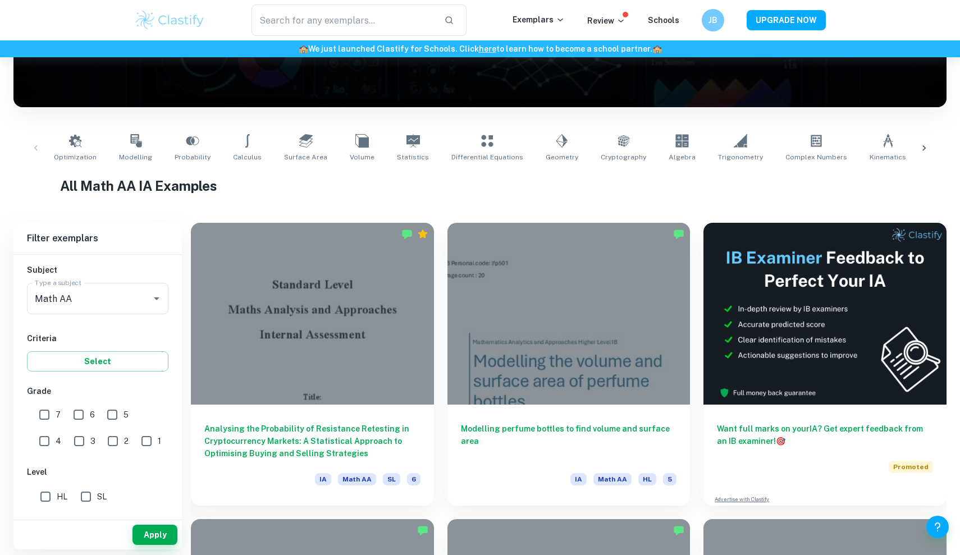  What do you see at coordinates (742, 500) in the screenshot?
I see `a: Advertise with Clastify` at bounding box center [742, 500].